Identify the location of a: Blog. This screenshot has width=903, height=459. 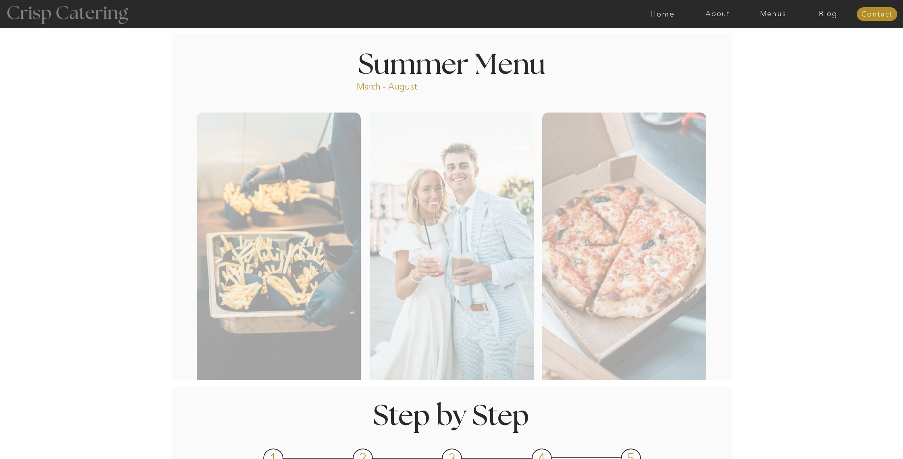
(828, 14).